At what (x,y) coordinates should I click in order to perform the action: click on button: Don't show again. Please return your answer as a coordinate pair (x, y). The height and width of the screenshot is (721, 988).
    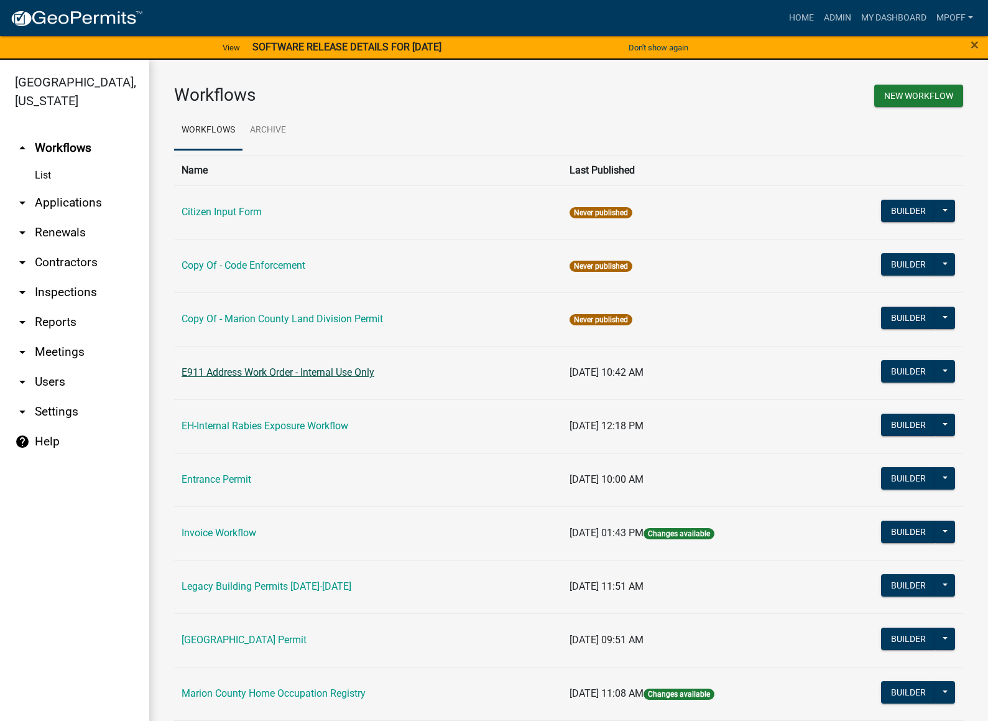
    Looking at the image, I should click on (659, 47).